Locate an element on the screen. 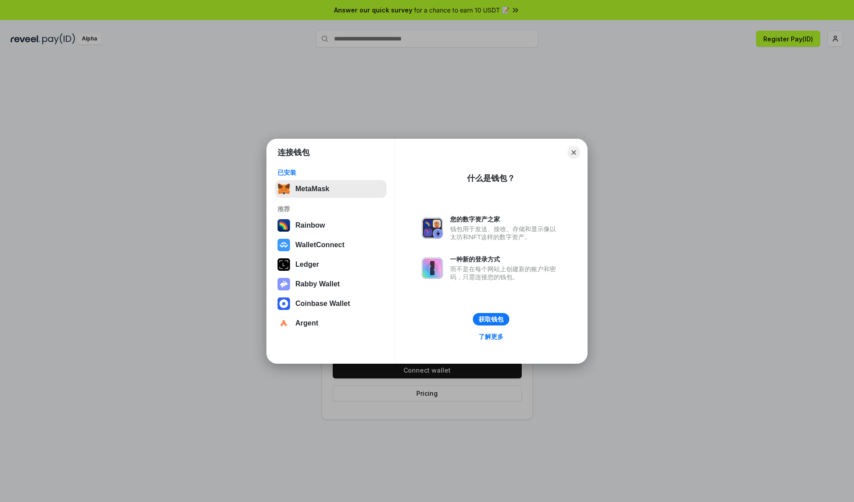  div: 已安装 is located at coordinates (330, 173).